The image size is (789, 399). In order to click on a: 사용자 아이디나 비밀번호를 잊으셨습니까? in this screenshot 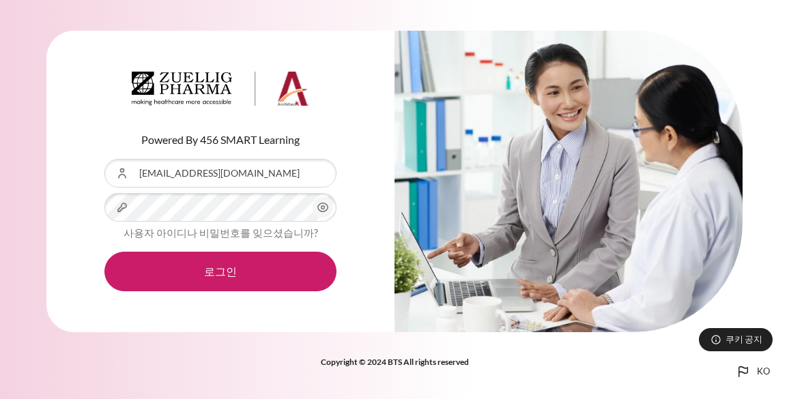, I will do `click(220, 233)`.